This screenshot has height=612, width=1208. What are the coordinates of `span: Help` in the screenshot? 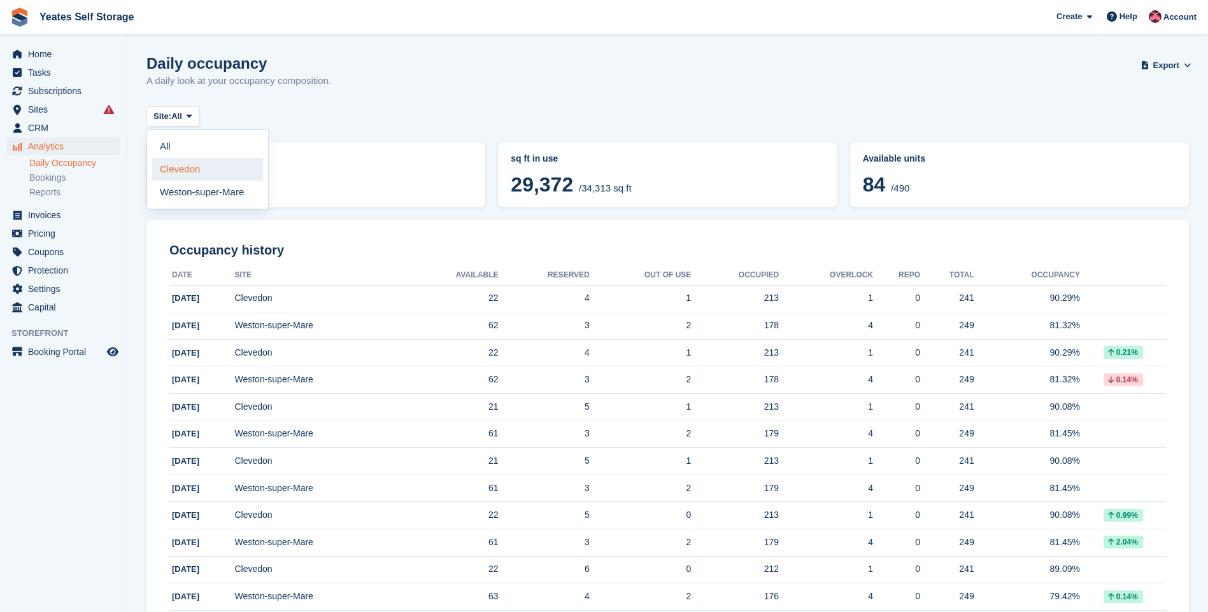 It's located at (1128, 17).